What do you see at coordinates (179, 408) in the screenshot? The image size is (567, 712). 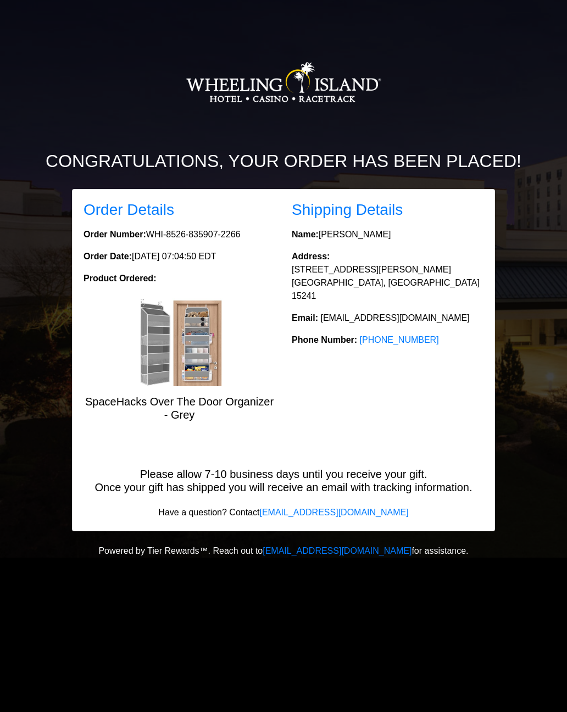 I see `h5: SpaceHacks Over The Door Organizer - Grey` at bounding box center [179, 408].